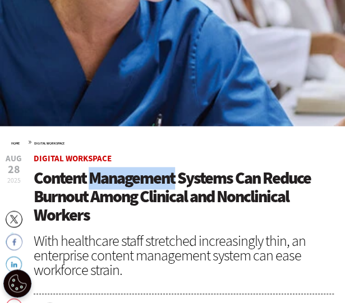 The width and height of the screenshot is (345, 303). What do you see at coordinates (13, 170) in the screenshot?
I see `span: 28` at bounding box center [13, 170].